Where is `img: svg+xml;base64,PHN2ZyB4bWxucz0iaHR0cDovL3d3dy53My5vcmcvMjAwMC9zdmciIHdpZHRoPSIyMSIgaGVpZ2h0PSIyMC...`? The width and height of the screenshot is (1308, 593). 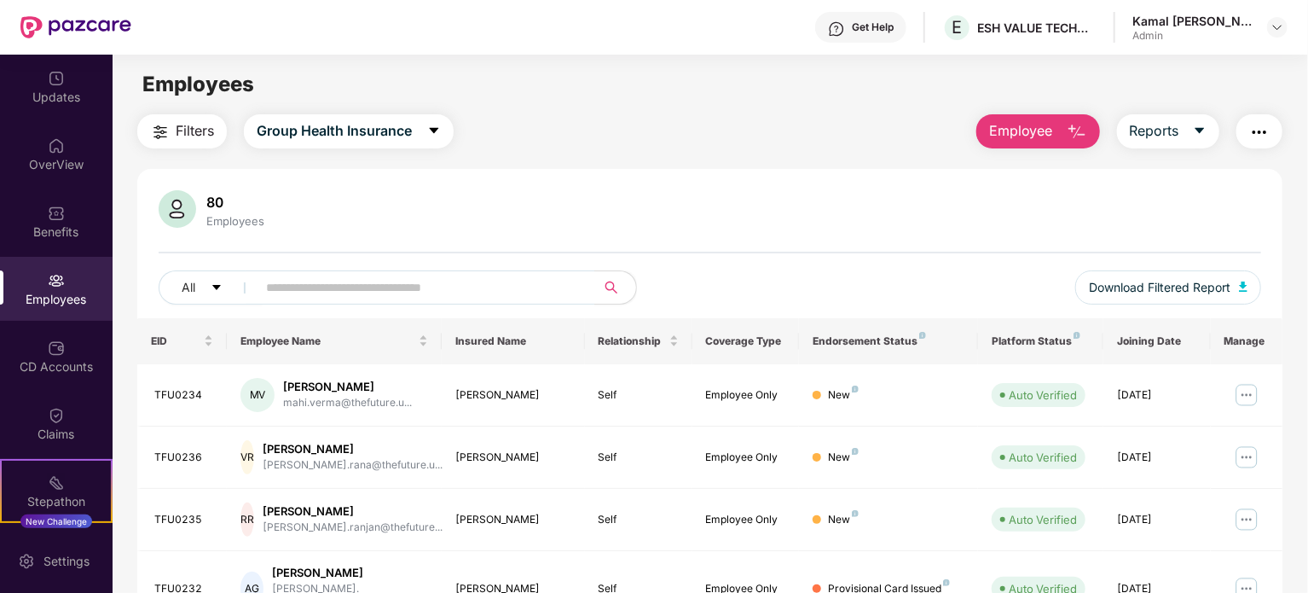 img: svg+xml;base64,PHN2ZyB4bWxucz0iaHR0cDovL3d3dy53My5vcmcvMjAwMC9zdmciIHdpZHRoPSIyMSIgaGVpZ2h0PSIyMC... is located at coordinates (56, 483).